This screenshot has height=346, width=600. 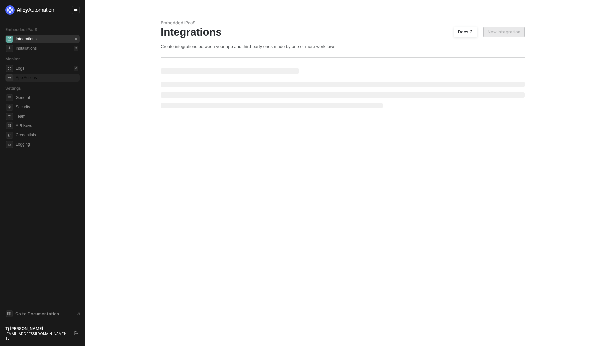 I want to click on span: document-arrow, so click(x=78, y=314).